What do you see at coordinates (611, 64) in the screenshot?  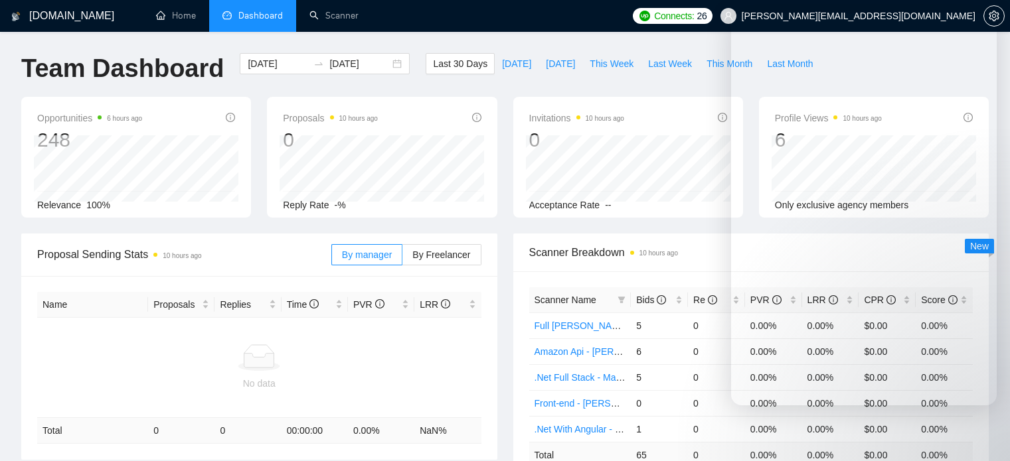 I see `button: This Week` at bounding box center [611, 64].